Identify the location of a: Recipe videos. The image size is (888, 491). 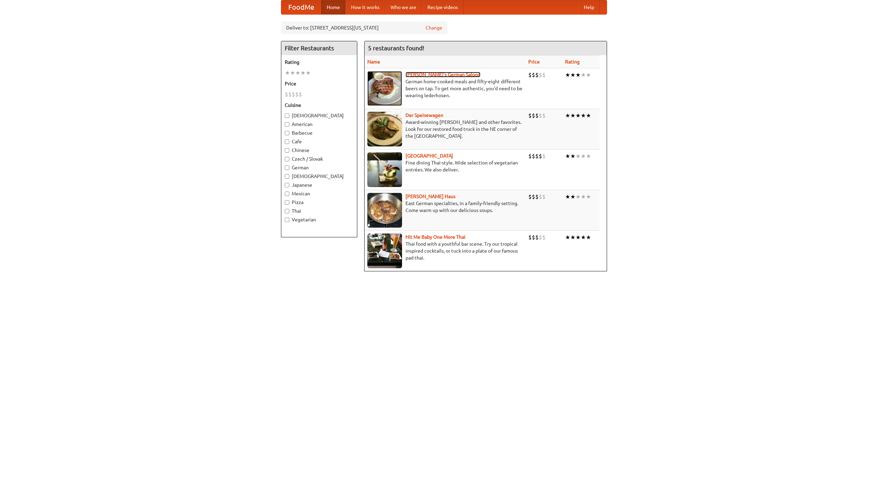
(443, 7).